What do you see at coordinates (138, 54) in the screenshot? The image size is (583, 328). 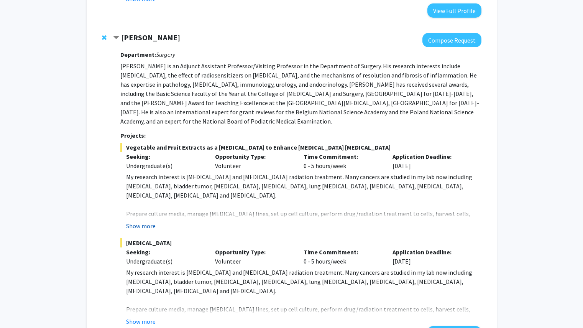 I see `strong: Department:` at bounding box center [138, 54].